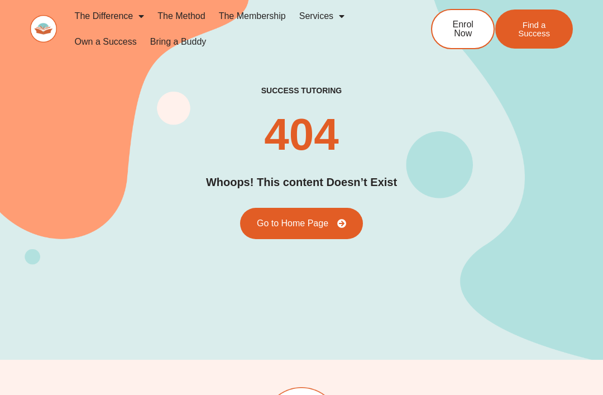 The height and width of the screenshot is (395, 603). What do you see at coordinates (534, 29) in the screenshot?
I see `a: Find a Success` at bounding box center [534, 29].